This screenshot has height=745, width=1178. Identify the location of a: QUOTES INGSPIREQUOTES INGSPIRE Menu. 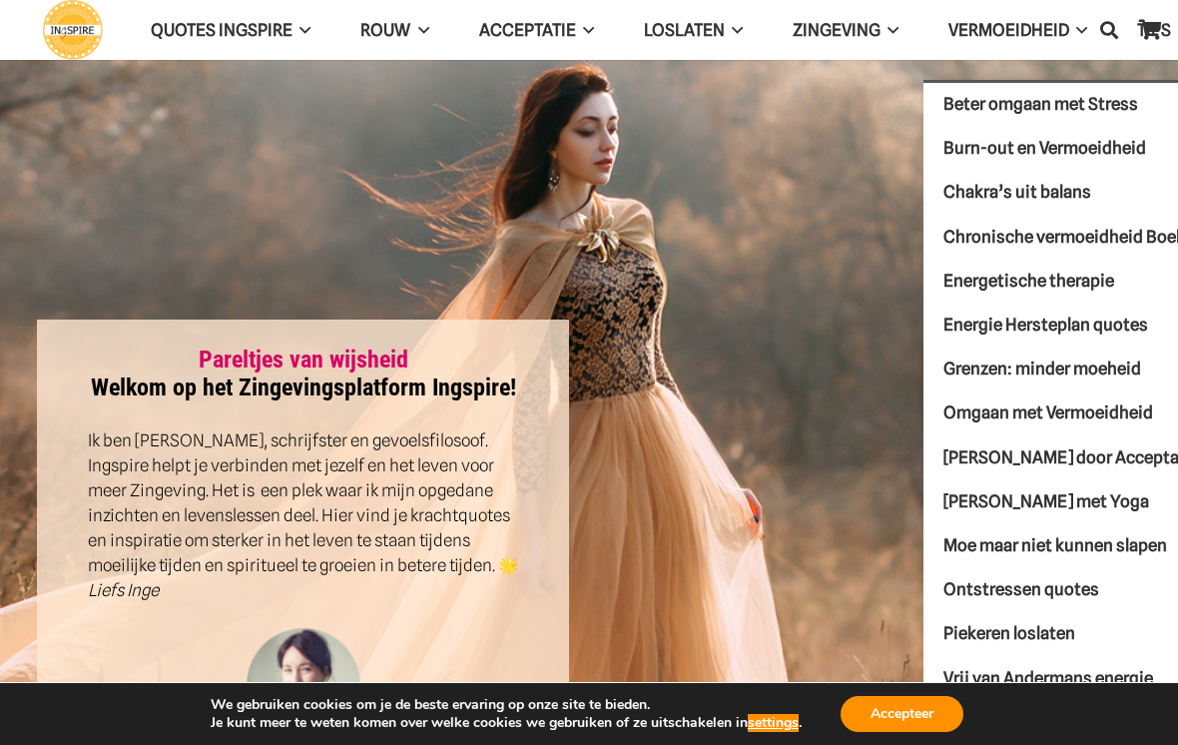
(231, 30).